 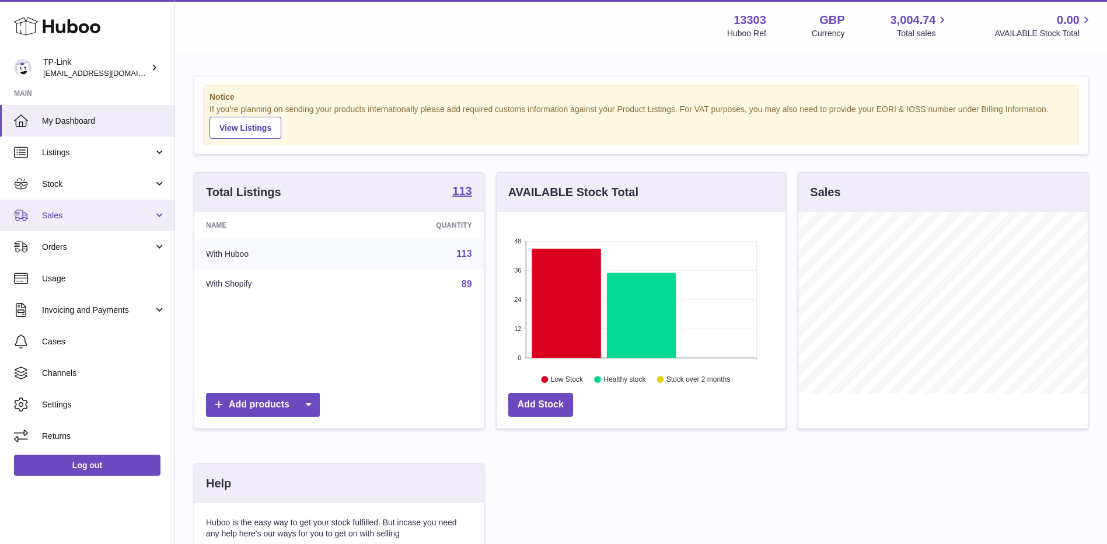 What do you see at coordinates (922, 33) in the screenshot?
I see `span: Total sales` at bounding box center [922, 33].